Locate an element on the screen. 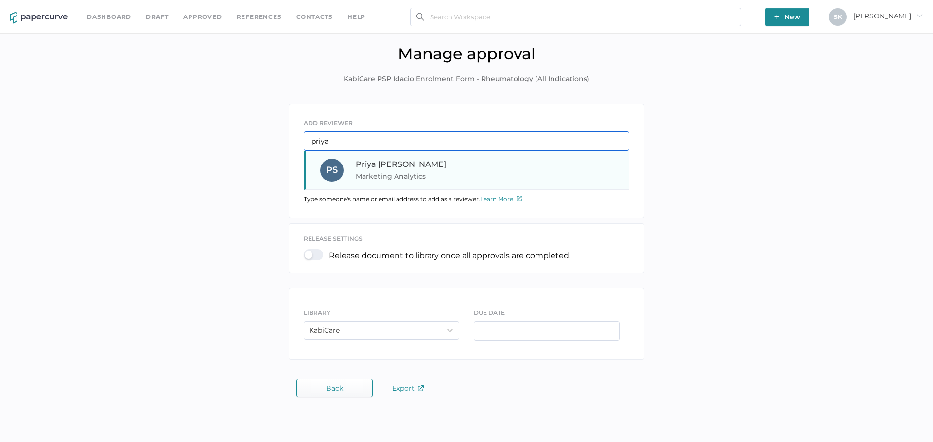  i: arrow_right is located at coordinates (919, 16).